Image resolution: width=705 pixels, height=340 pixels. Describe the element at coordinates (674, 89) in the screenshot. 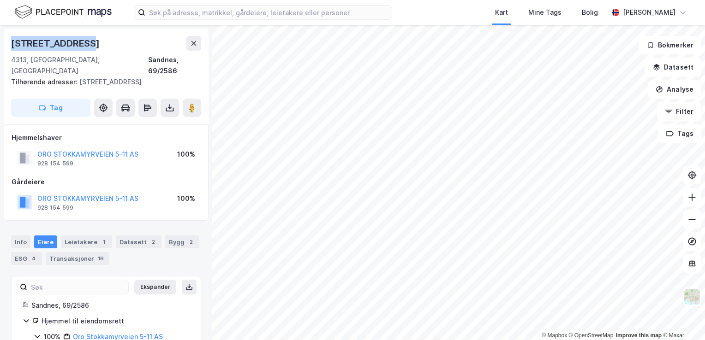

I see `button: Analyse` at that location.